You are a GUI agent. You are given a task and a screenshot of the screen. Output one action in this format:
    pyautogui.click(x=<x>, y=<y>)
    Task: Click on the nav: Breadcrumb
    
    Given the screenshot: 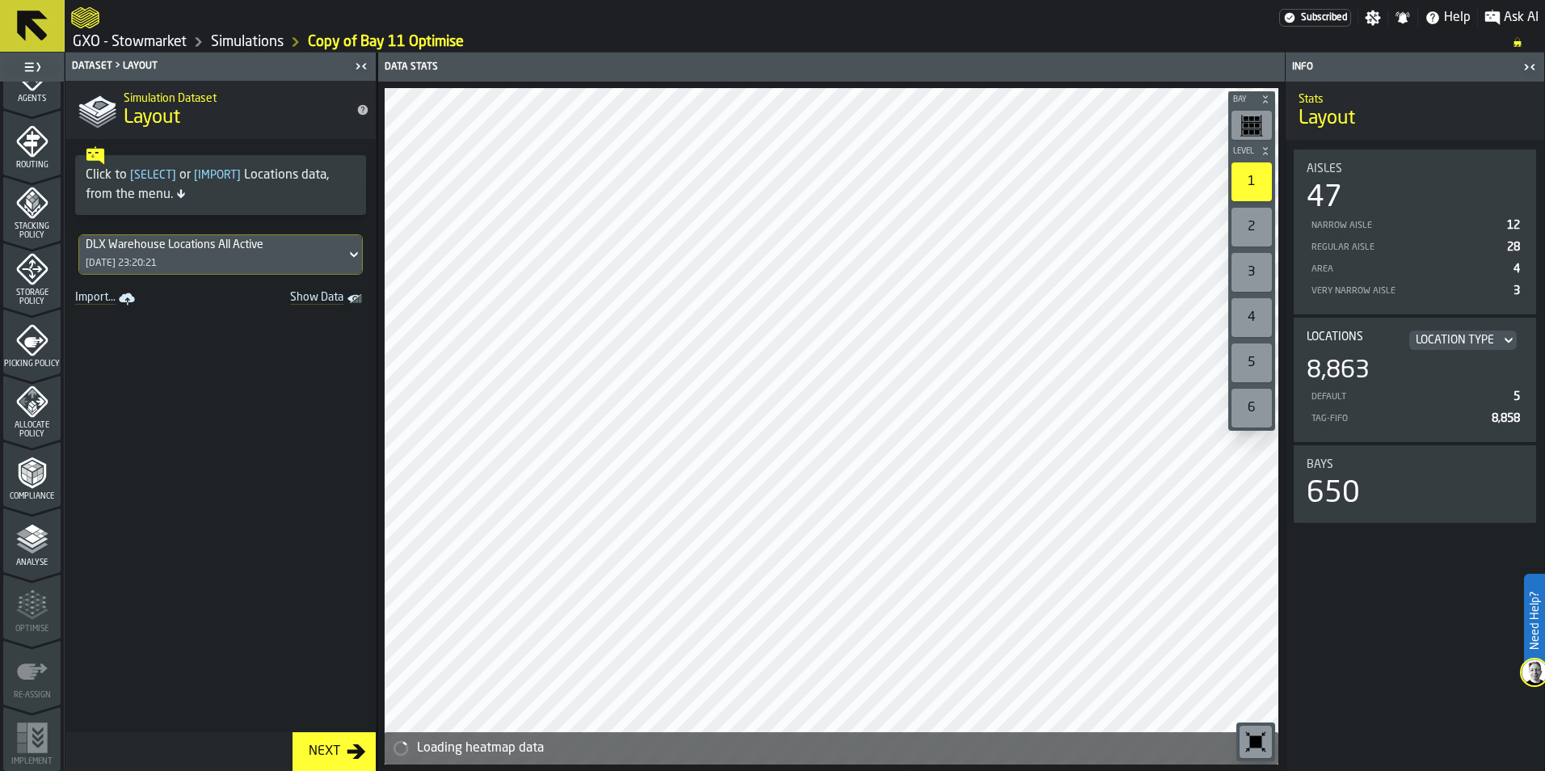 What is the action you would take?
    pyautogui.click(x=805, y=42)
    